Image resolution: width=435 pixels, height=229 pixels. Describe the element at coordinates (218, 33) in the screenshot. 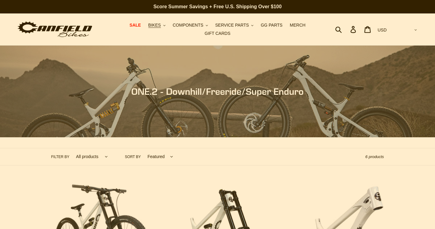

I see `a: GIFT CARDS` at that location.